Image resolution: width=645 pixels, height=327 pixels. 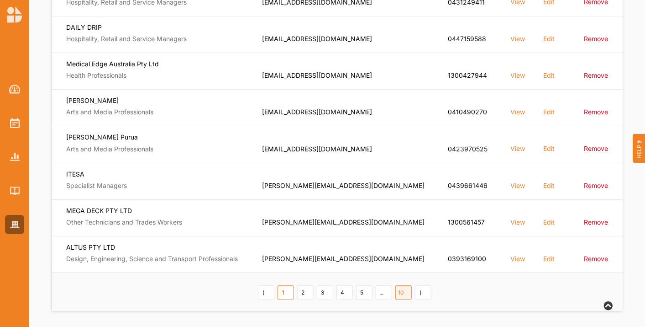 I want to click on label: 1300561457, so click(x=466, y=222).